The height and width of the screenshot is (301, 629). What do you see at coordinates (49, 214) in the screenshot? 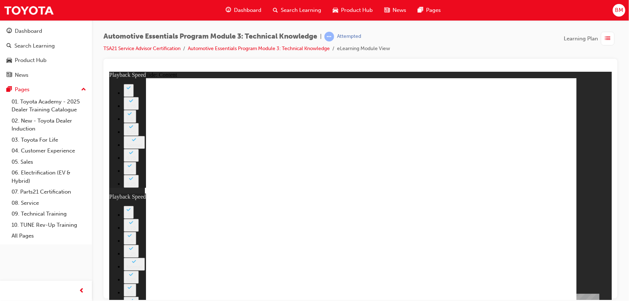
I see `a: 09. Technical Training` at bounding box center [49, 214].